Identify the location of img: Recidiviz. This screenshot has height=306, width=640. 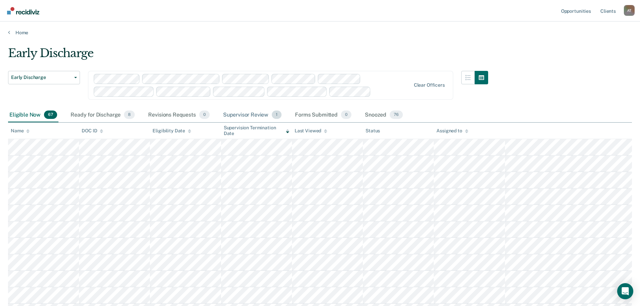
(23, 11).